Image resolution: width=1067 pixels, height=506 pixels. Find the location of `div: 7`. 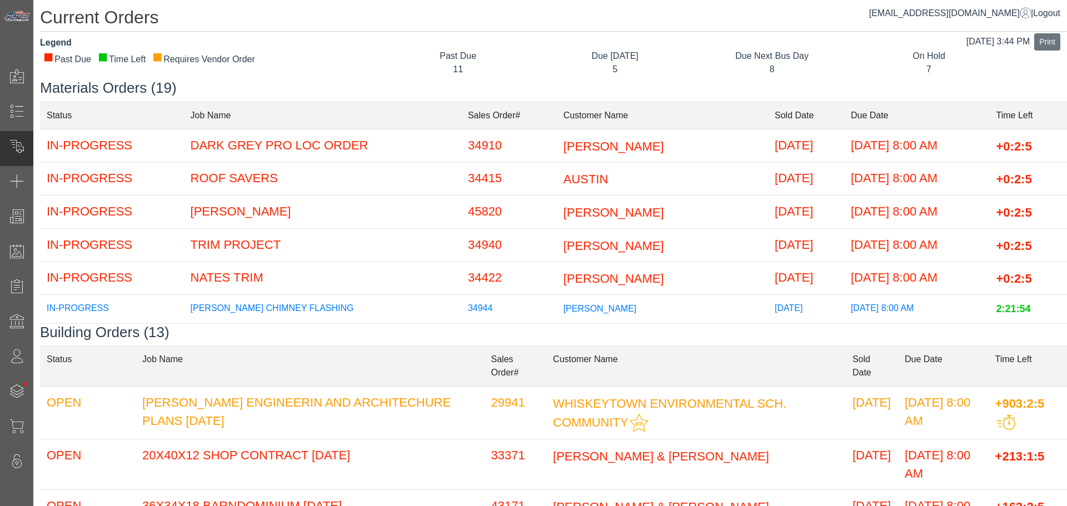

div: 7 is located at coordinates (929, 69).